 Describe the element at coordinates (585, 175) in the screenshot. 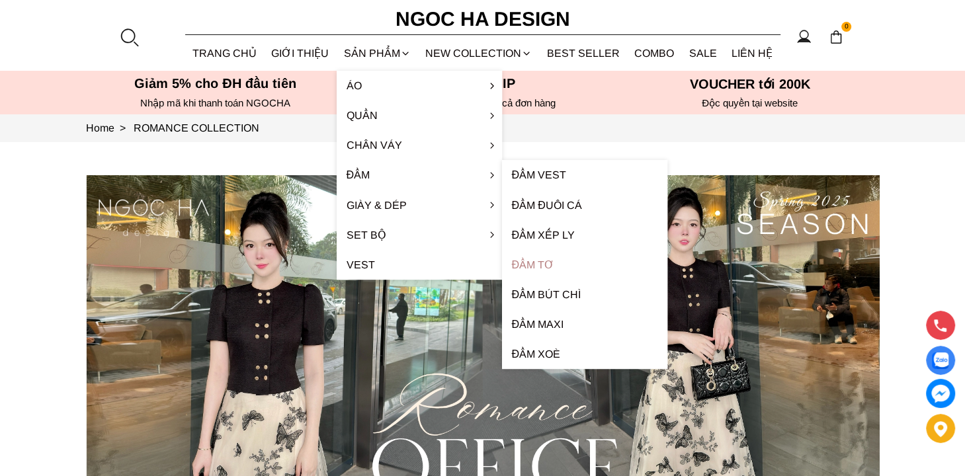

I see `a: Đầm Vest` at that location.